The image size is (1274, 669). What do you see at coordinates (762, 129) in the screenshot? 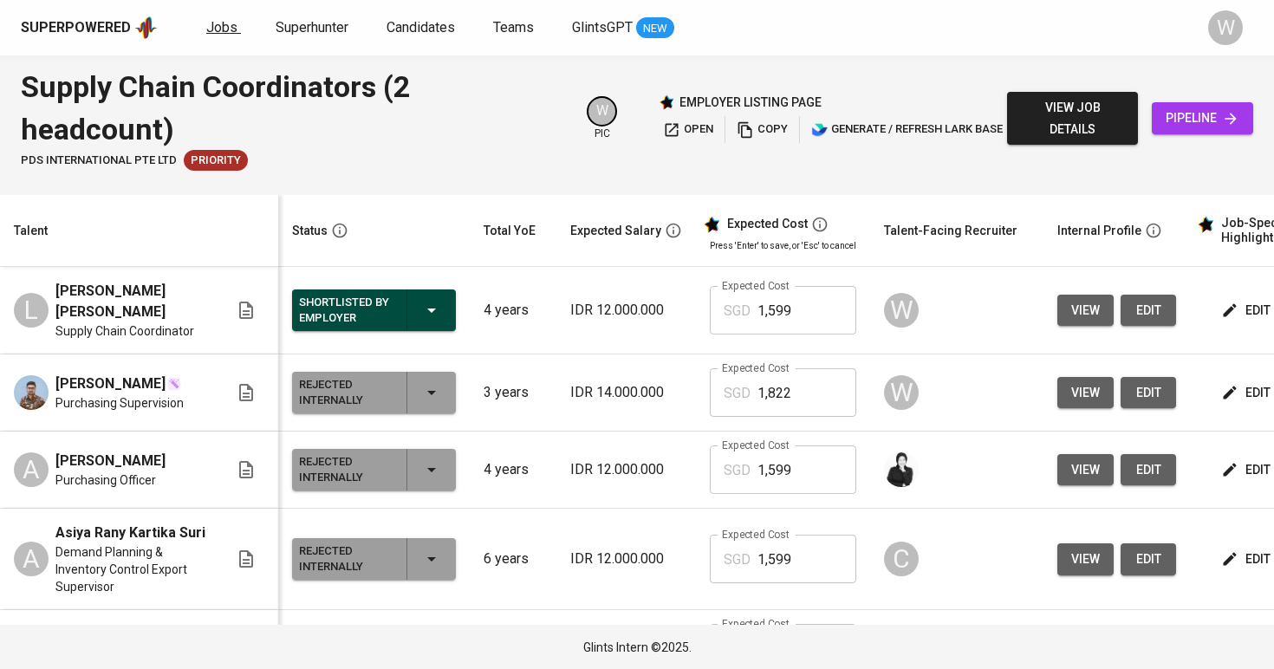
I see `span: copy` at bounding box center [762, 129].